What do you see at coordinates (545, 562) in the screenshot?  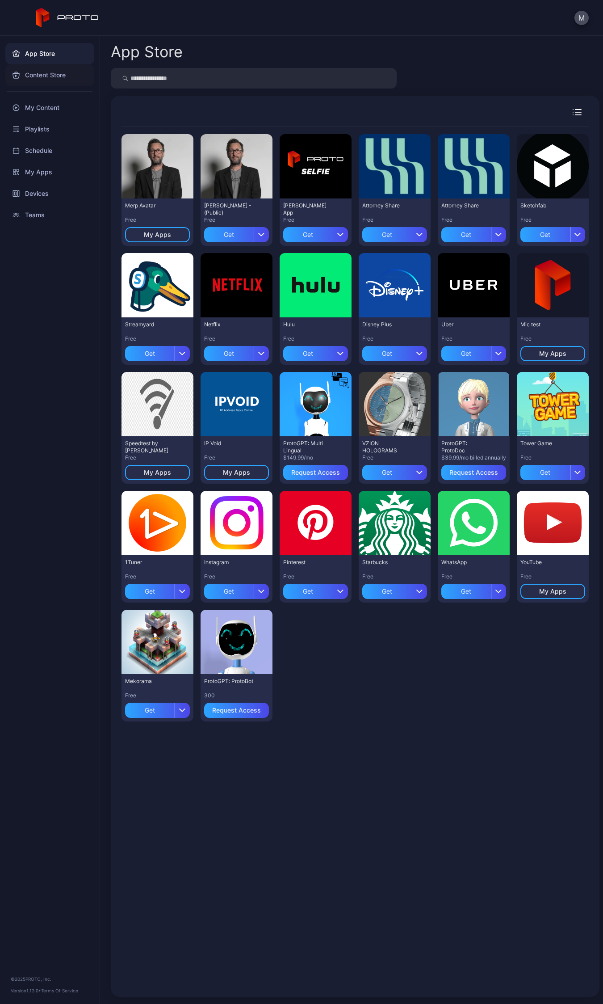 I see `div: YouTube` at bounding box center [545, 562].